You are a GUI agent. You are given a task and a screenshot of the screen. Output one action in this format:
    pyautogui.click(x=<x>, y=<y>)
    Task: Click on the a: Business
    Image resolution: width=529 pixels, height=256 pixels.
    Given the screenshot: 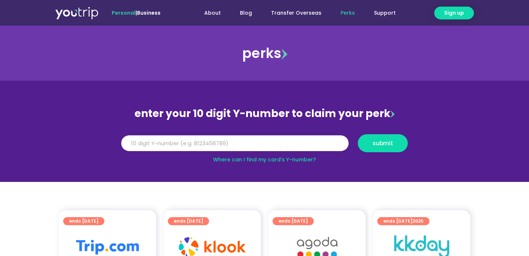 What is the action you would take?
    pyautogui.click(x=149, y=13)
    